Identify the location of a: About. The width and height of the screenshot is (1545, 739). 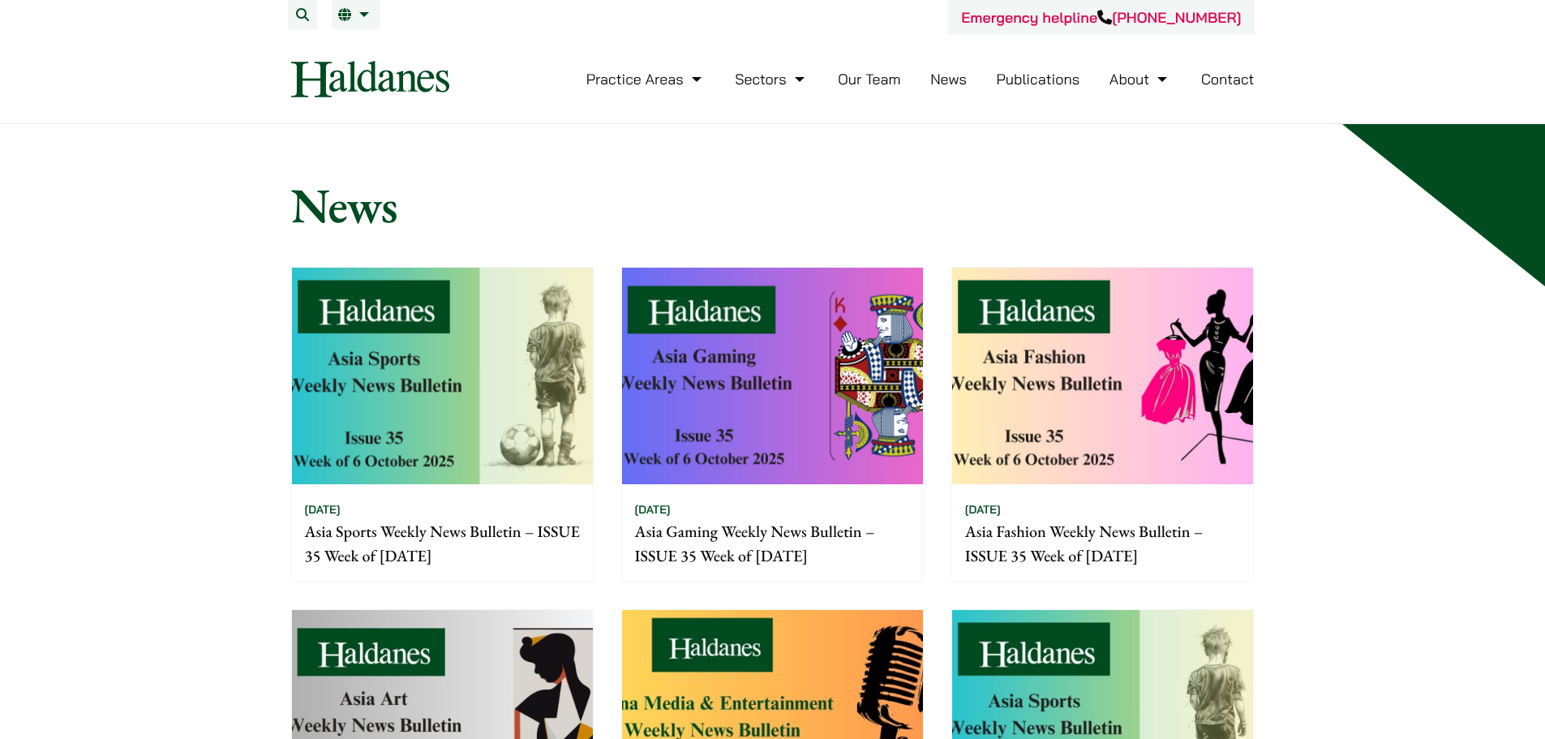
(1140, 79).